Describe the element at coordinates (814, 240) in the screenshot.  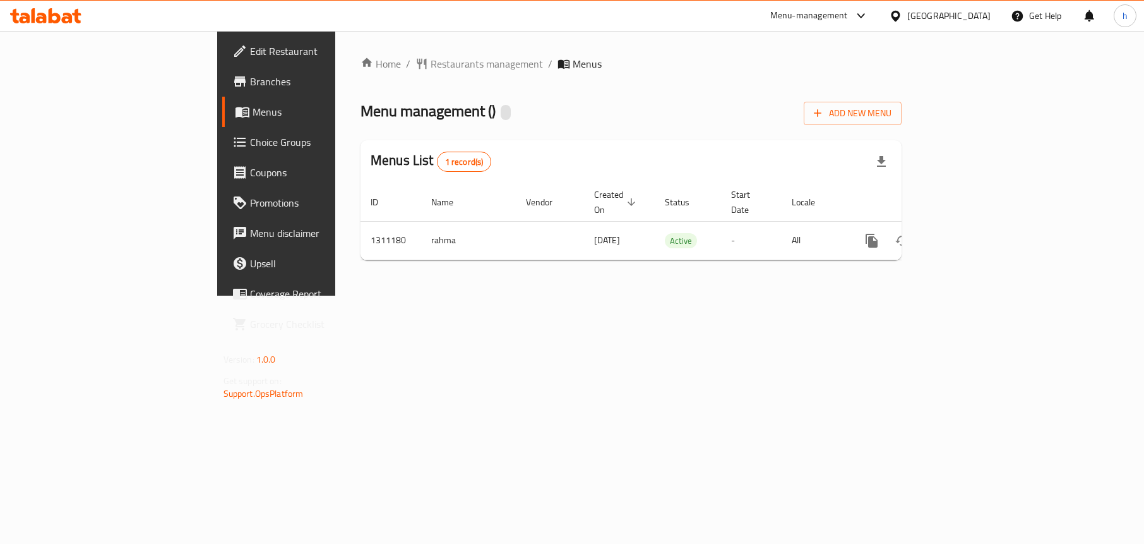
I see `td: All` at that location.